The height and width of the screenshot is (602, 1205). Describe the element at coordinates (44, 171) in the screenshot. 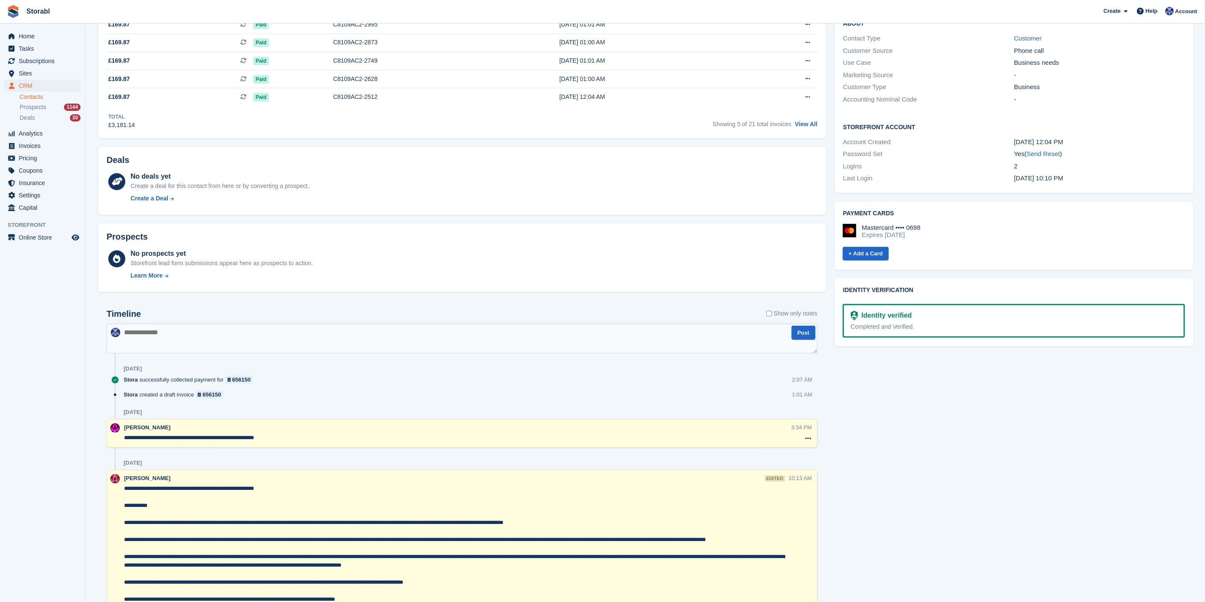

I see `span: Coupons` at that location.